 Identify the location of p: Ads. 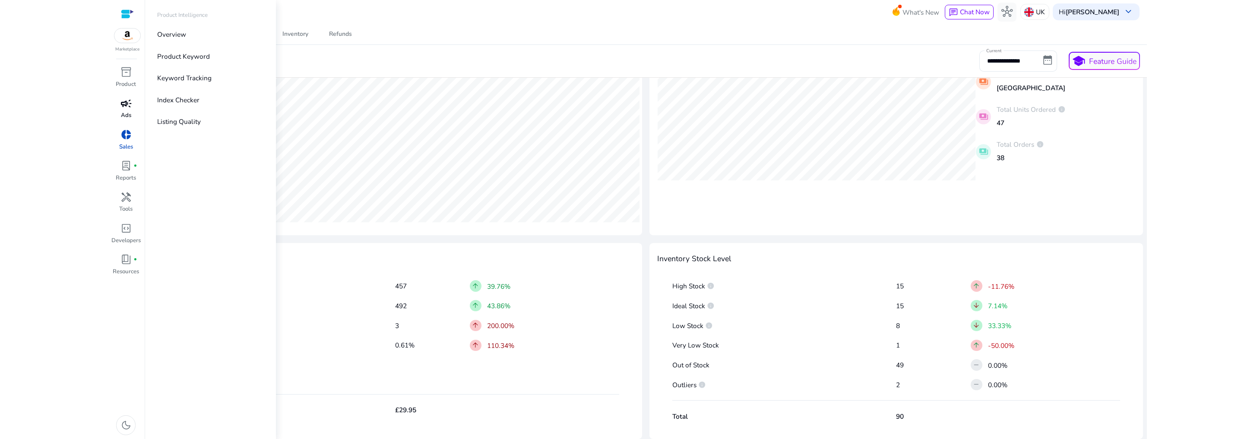
(126, 116).